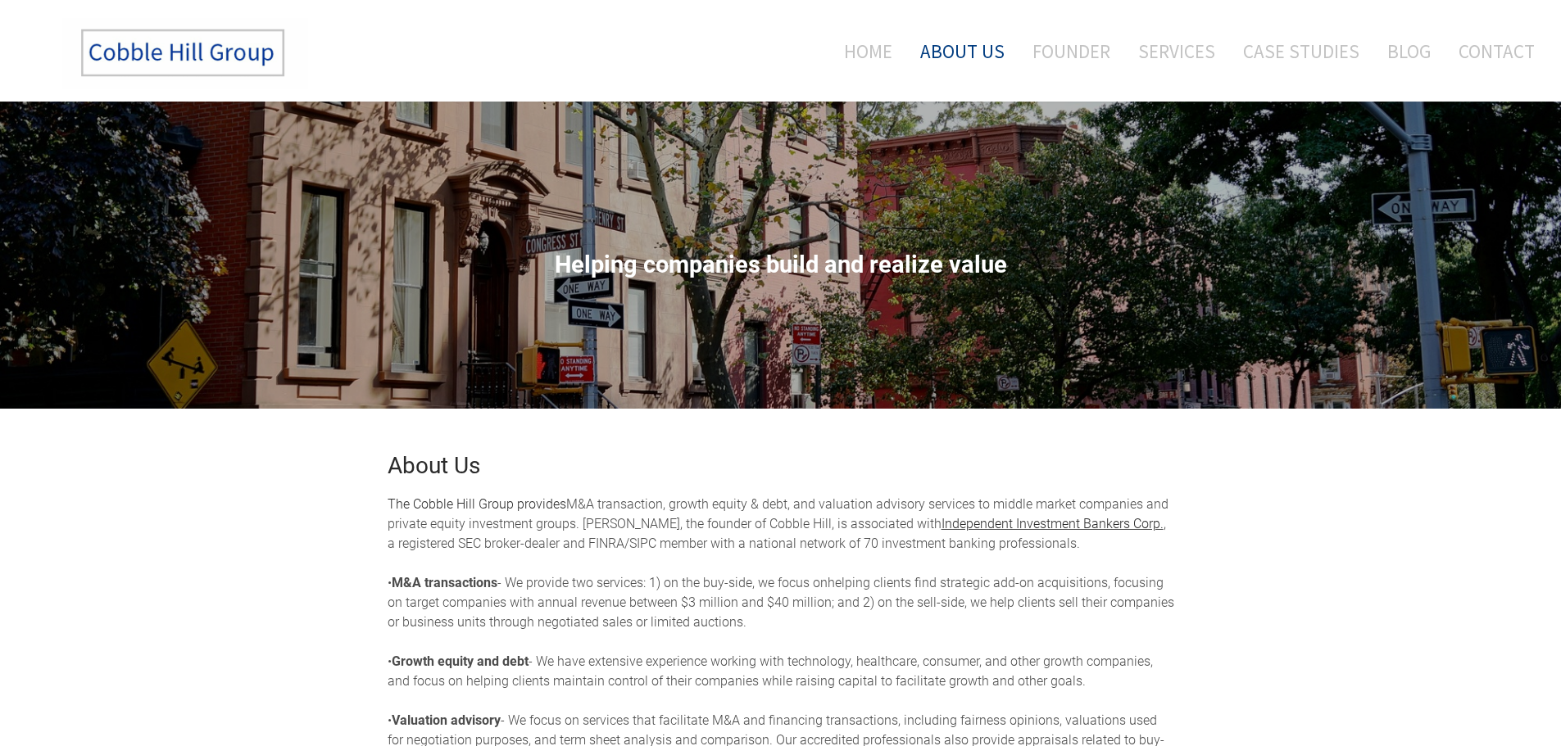 Image resolution: width=1561 pixels, height=746 pixels. I want to click on strong: M&A transactions, so click(444, 583).